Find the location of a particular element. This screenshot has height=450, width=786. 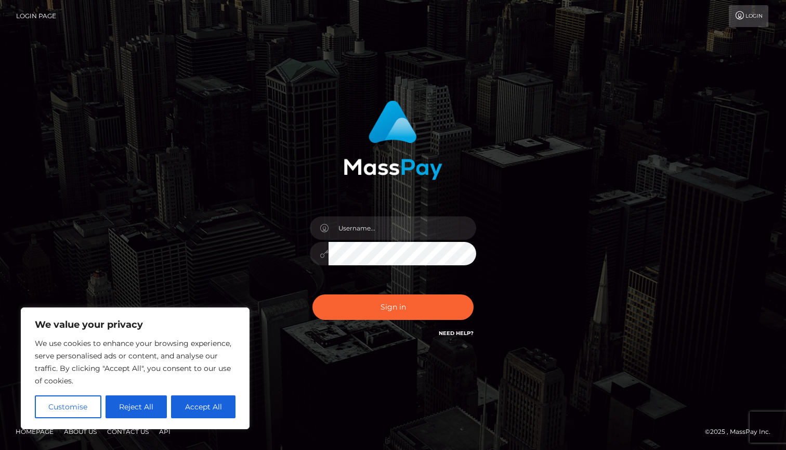

a: Need Help? is located at coordinates (456, 333).